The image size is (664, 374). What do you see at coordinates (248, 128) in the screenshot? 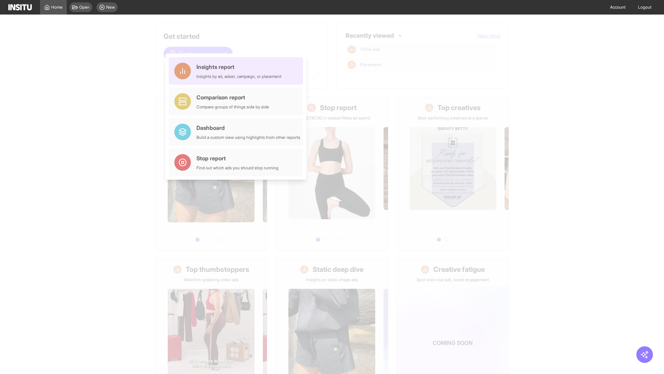
I see `div: Dashboard` at bounding box center [248, 128].